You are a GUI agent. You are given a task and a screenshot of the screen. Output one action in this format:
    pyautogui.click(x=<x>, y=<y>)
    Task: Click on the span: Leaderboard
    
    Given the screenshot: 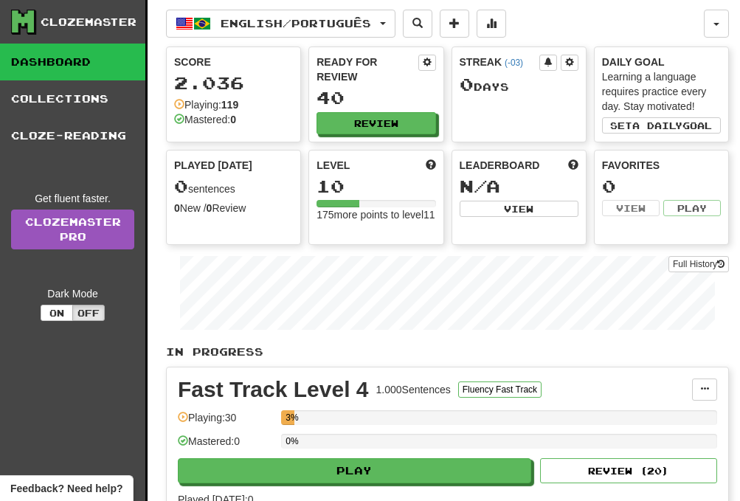 What is the action you would take?
    pyautogui.click(x=500, y=165)
    